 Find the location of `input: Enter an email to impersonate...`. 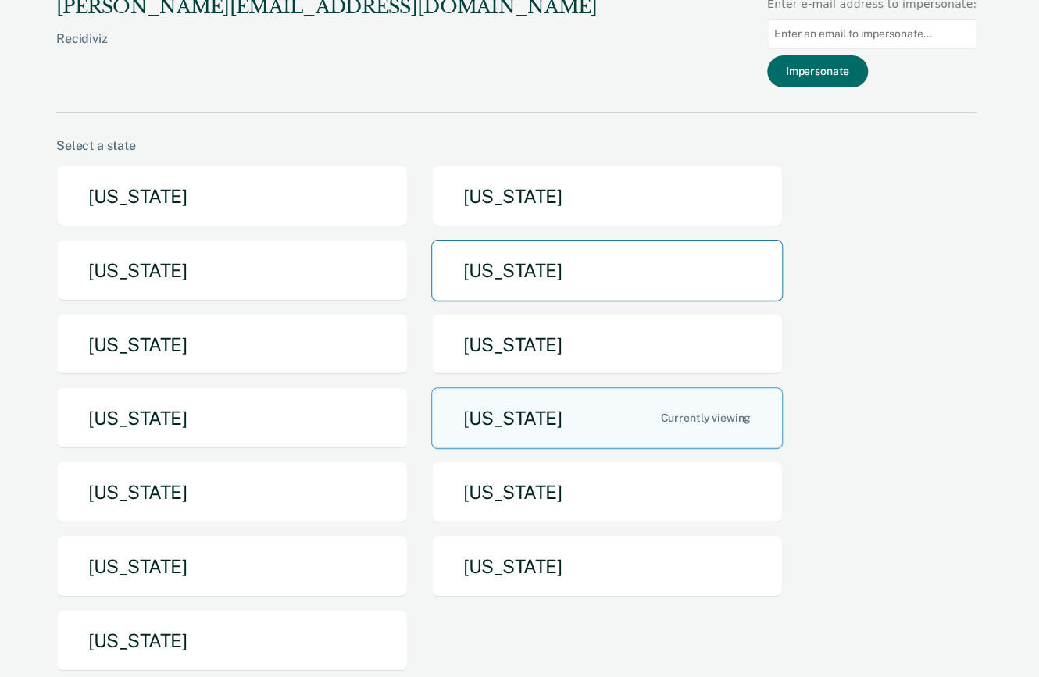

input: Enter an email to impersonate... is located at coordinates (872, 34).